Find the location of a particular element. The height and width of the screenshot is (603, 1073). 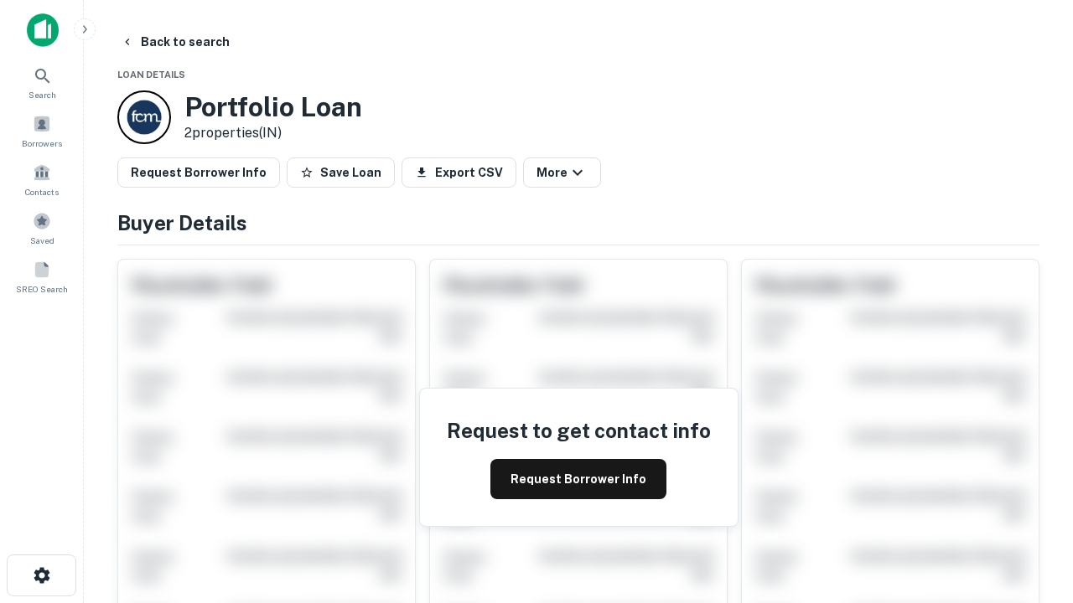

a: SREO Search is located at coordinates (42, 277).